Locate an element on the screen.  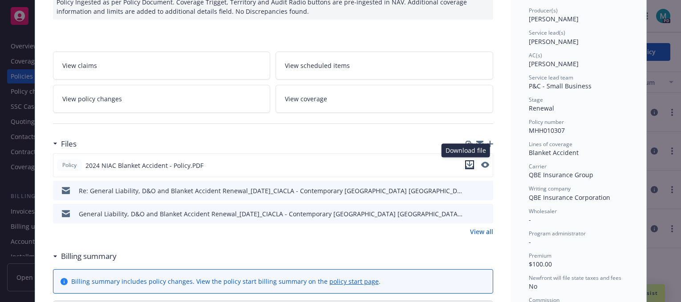
h3: Billing summary is located at coordinates (89, 257).